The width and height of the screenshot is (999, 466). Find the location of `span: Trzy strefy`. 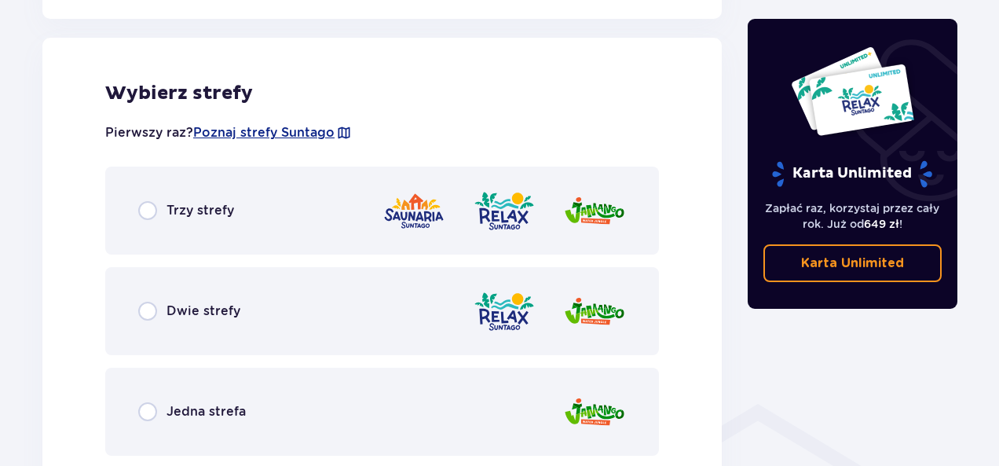

span: Trzy strefy is located at coordinates (200, 210).